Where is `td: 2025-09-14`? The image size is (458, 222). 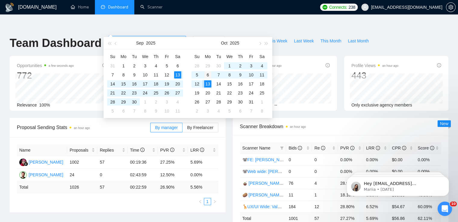
td: 2025-09-14 is located at coordinates (113, 84).